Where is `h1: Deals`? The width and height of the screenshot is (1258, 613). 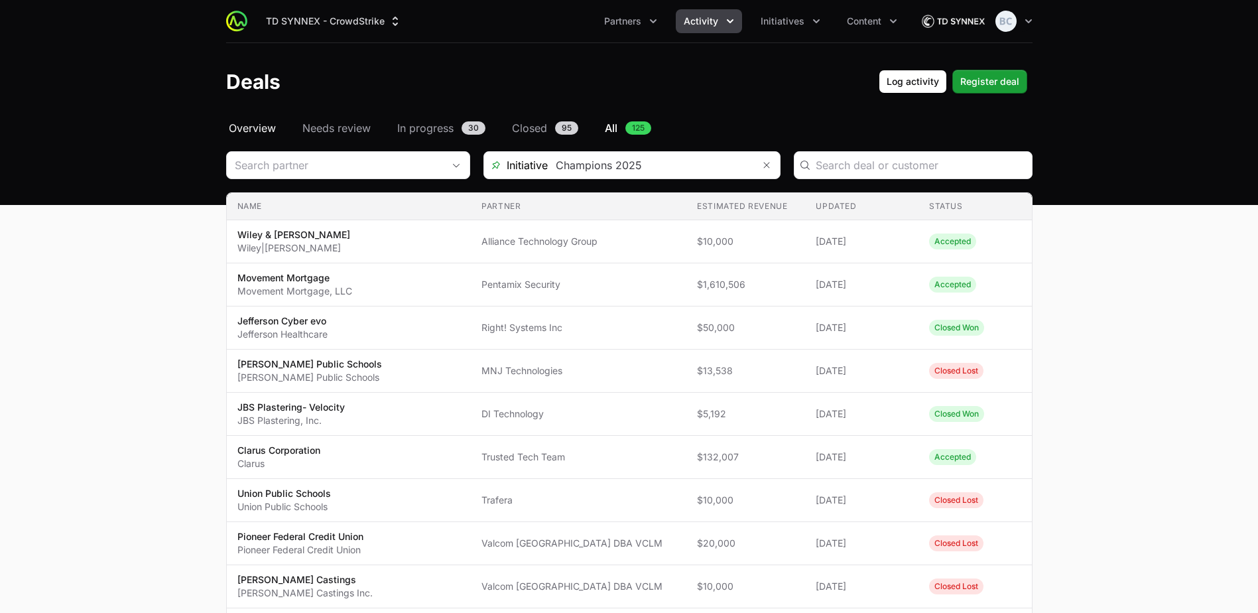 h1: Deals is located at coordinates (253, 82).